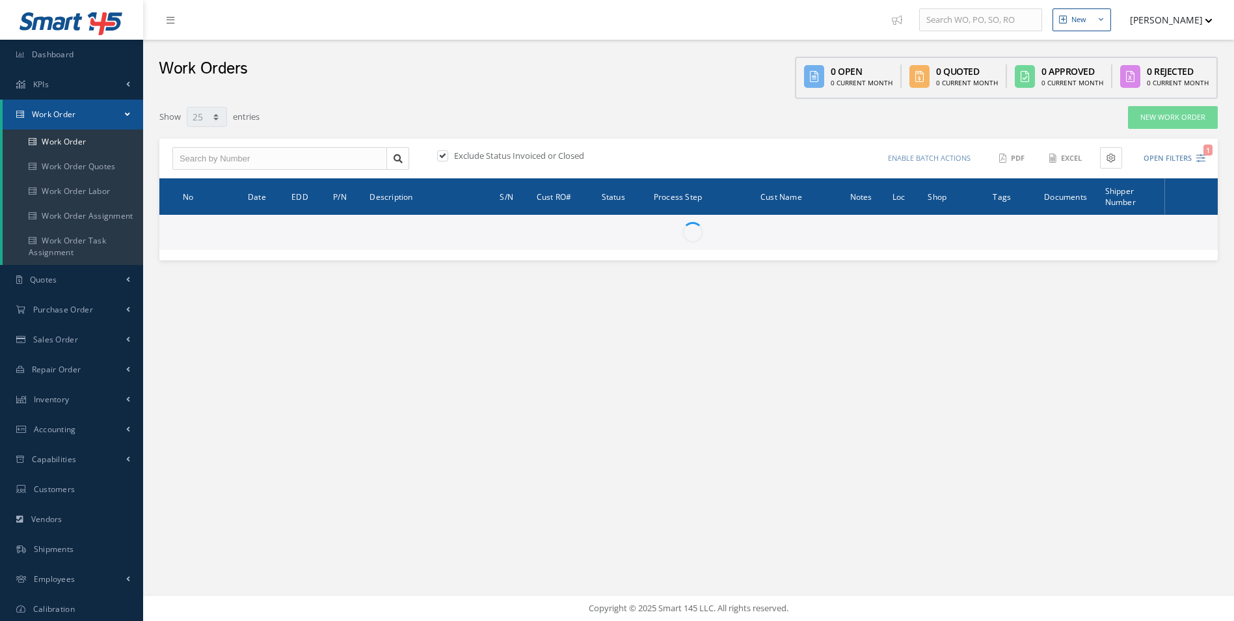 This screenshot has width=1234, height=621. What do you see at coordinates (54, 114) in the screenshot?
I see `span: Work Order` at bounding box center [54, 114].